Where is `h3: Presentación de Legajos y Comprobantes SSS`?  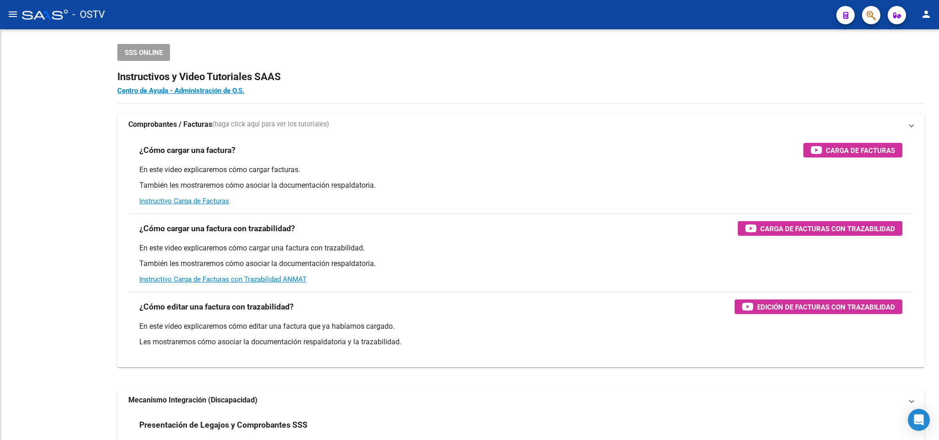 h3: Presentación de Legajos y Comprobantes SSS is located at coordinates (223, 425).